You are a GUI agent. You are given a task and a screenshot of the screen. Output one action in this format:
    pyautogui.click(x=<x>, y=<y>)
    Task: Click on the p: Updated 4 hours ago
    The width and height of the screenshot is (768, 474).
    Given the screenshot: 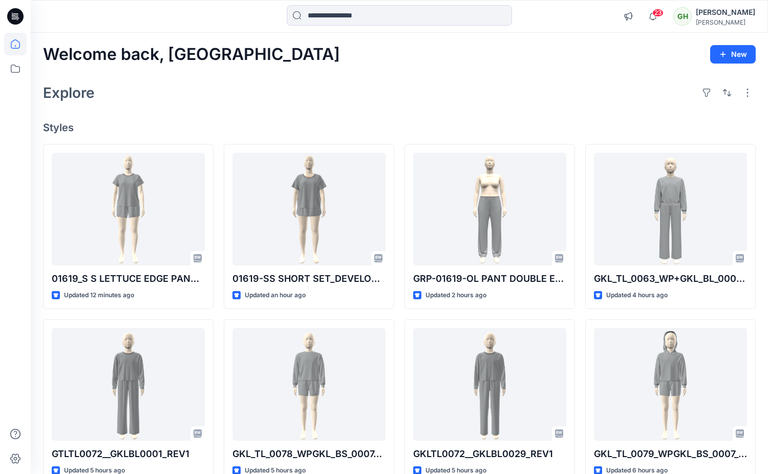 What is the action you would take?
    pyautogui.click(x=637, y=295)
    